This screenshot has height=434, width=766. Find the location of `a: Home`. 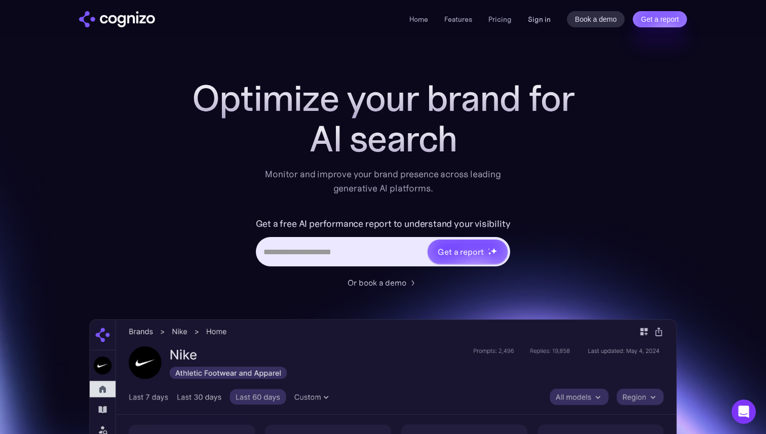

a: Home is located at coordinates (418, 19).